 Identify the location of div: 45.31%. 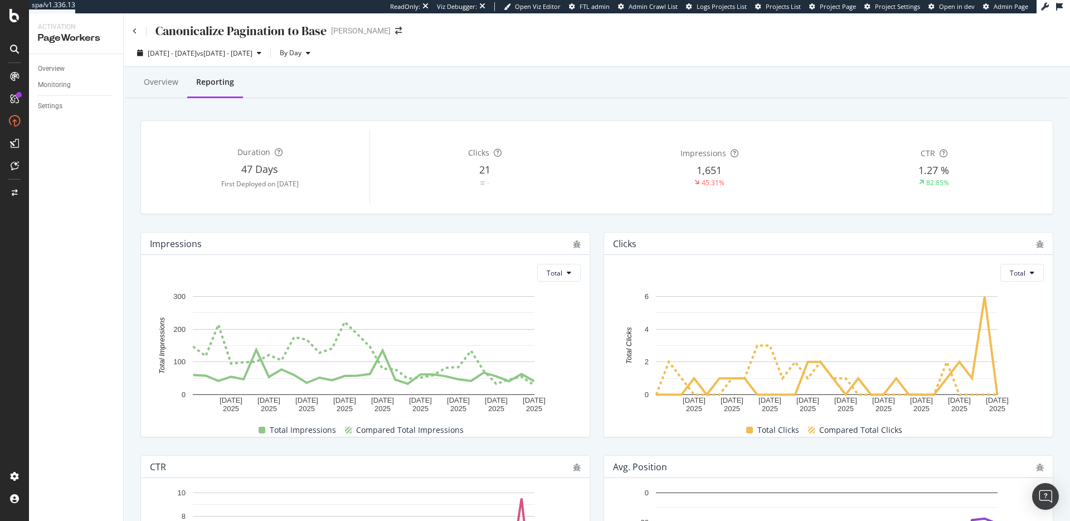
(713, 182).